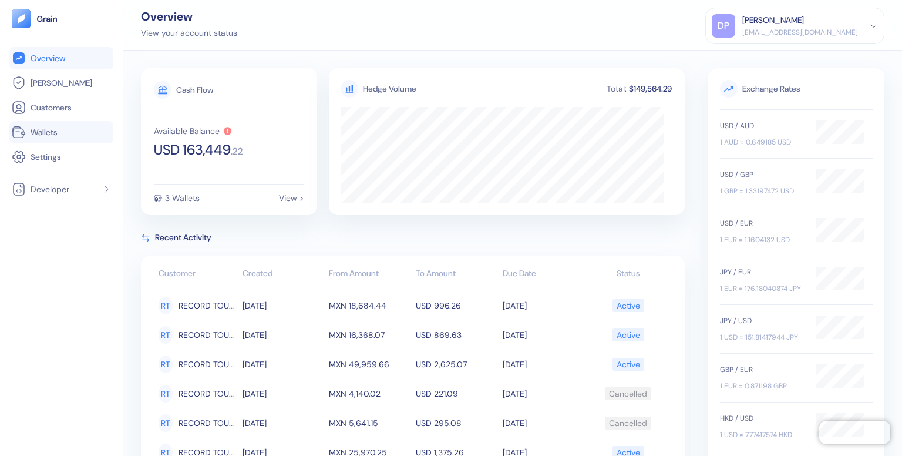  Describe the element at coordinates (389, 89) in the screenshot. I see `div: Hedge Volume` at that location.